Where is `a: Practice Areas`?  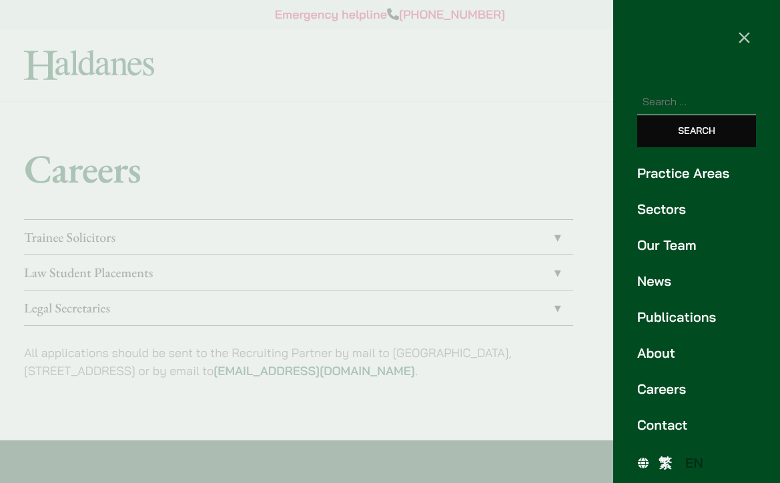 a: Practice Areas is located at coordinates (696, 173).